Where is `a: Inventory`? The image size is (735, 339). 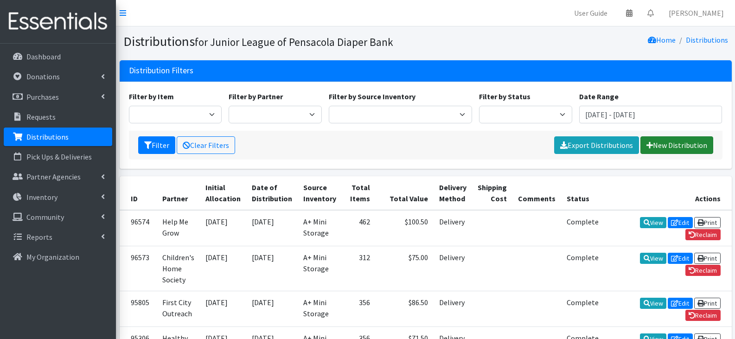
a: Inventory is located at coordinates (58, 197).